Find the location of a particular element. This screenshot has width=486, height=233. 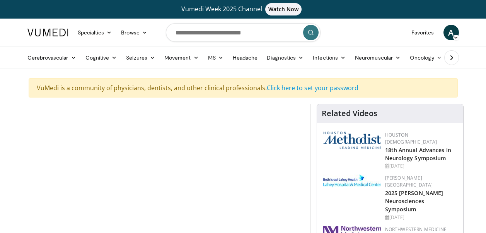

a: Browse is located at coordinates (134, 32).